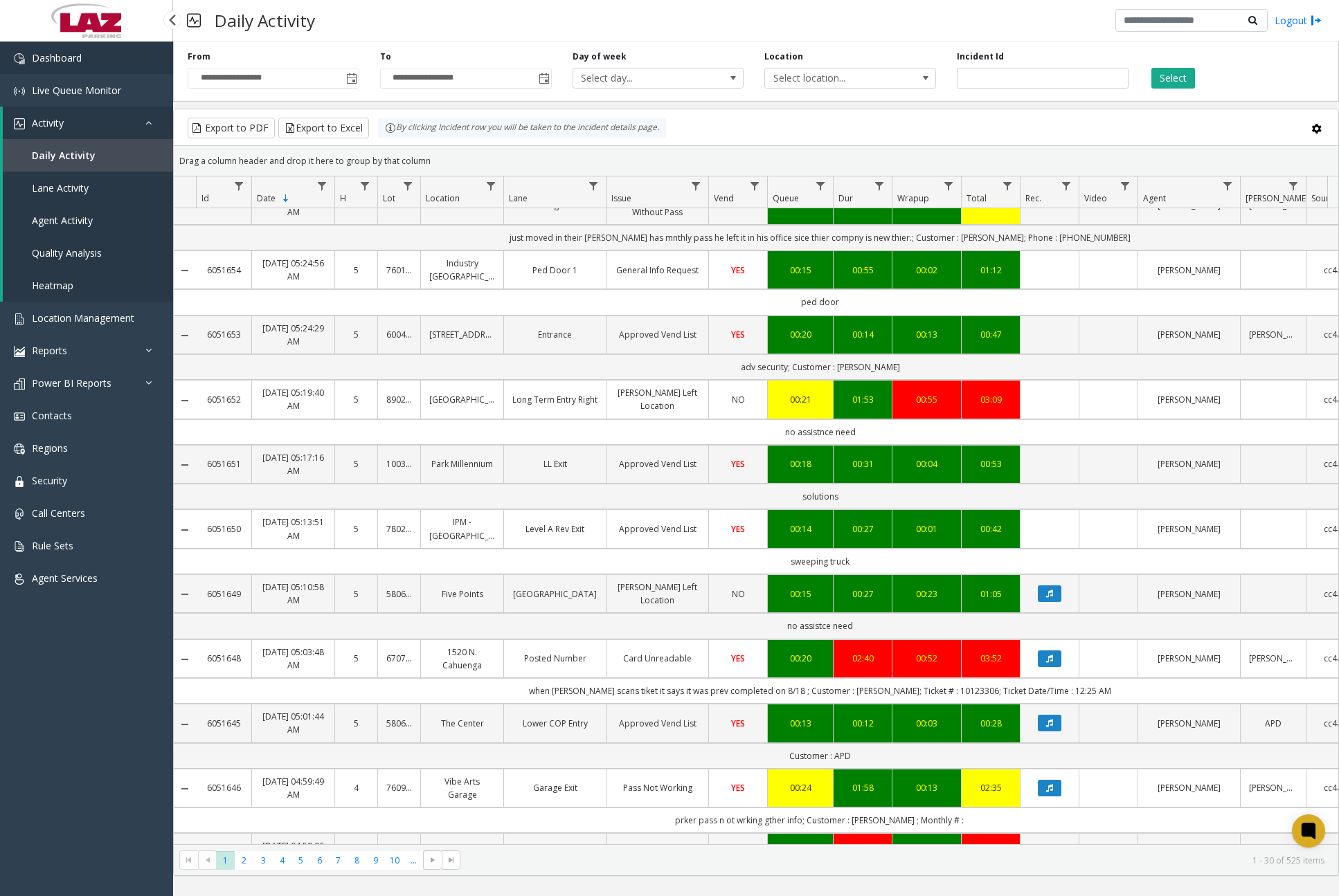  I want to click on a: Park Millennium, so click(462, 463).